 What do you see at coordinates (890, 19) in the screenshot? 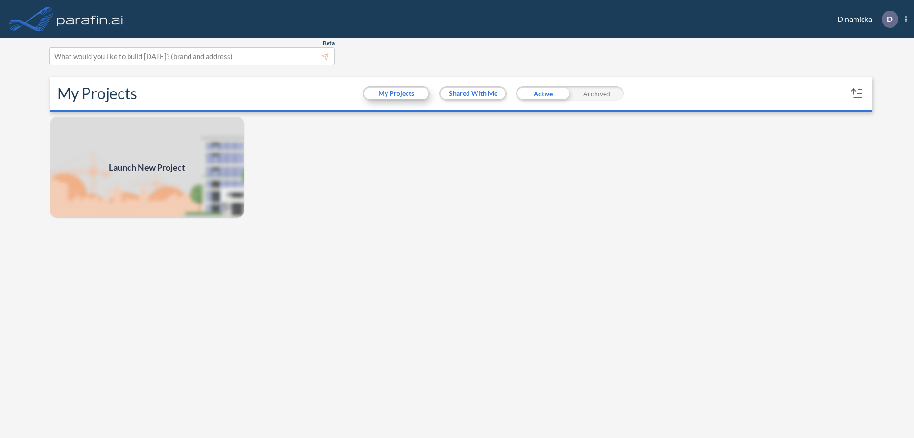
I see `p: D` at bounding box center [890, 19].